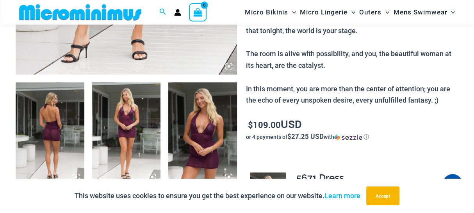  What do you see at coordinates (324, 12) in the screenshot?
I see `span: Micro Lingerie` at bounding box center [324, 12].